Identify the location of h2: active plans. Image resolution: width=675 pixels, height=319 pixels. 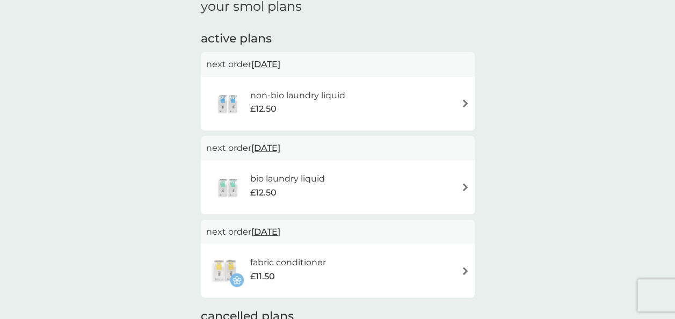
(338, 39).